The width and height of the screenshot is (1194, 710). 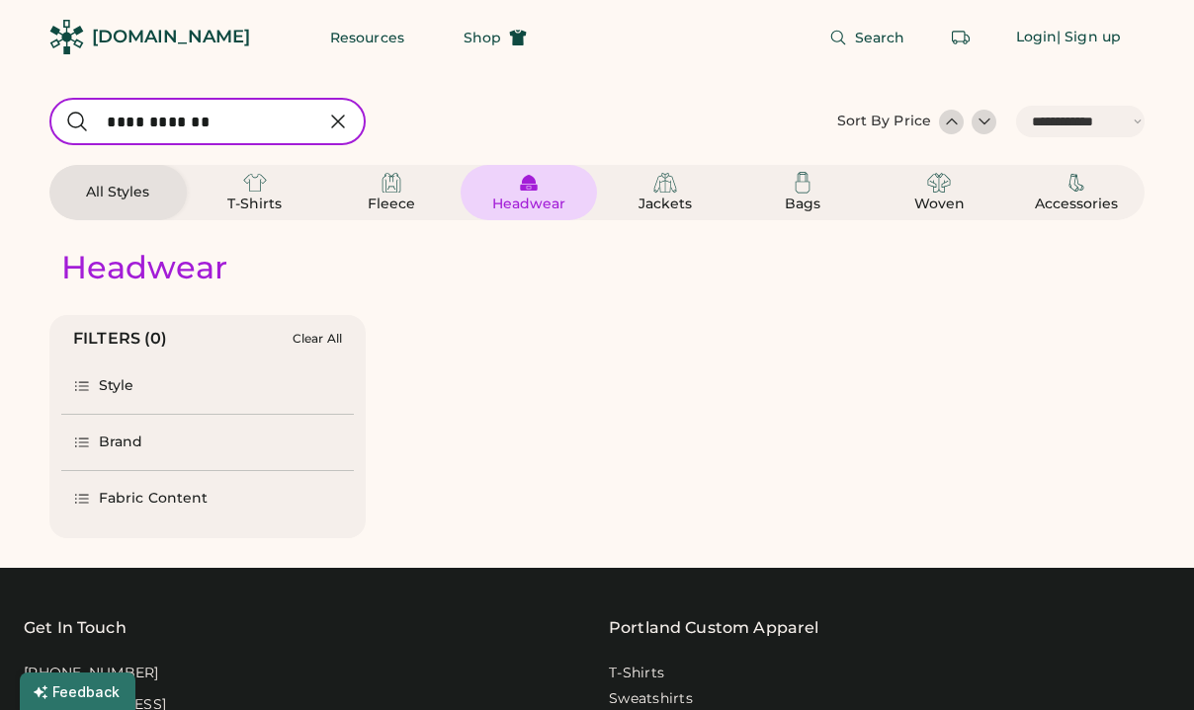 What do you see at coordinates (650, 700) in the screenshot?
I see `a: Sweatshirts` at bounding box center [650, 700].